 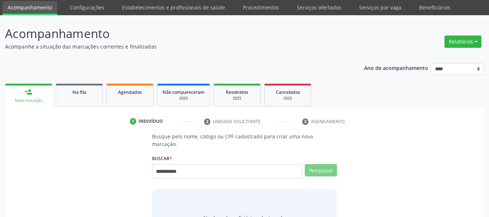 What do you see at coordinates (87, 7) in the screenshot?
I see `a: Configurações` at bounding box center [87, 7].